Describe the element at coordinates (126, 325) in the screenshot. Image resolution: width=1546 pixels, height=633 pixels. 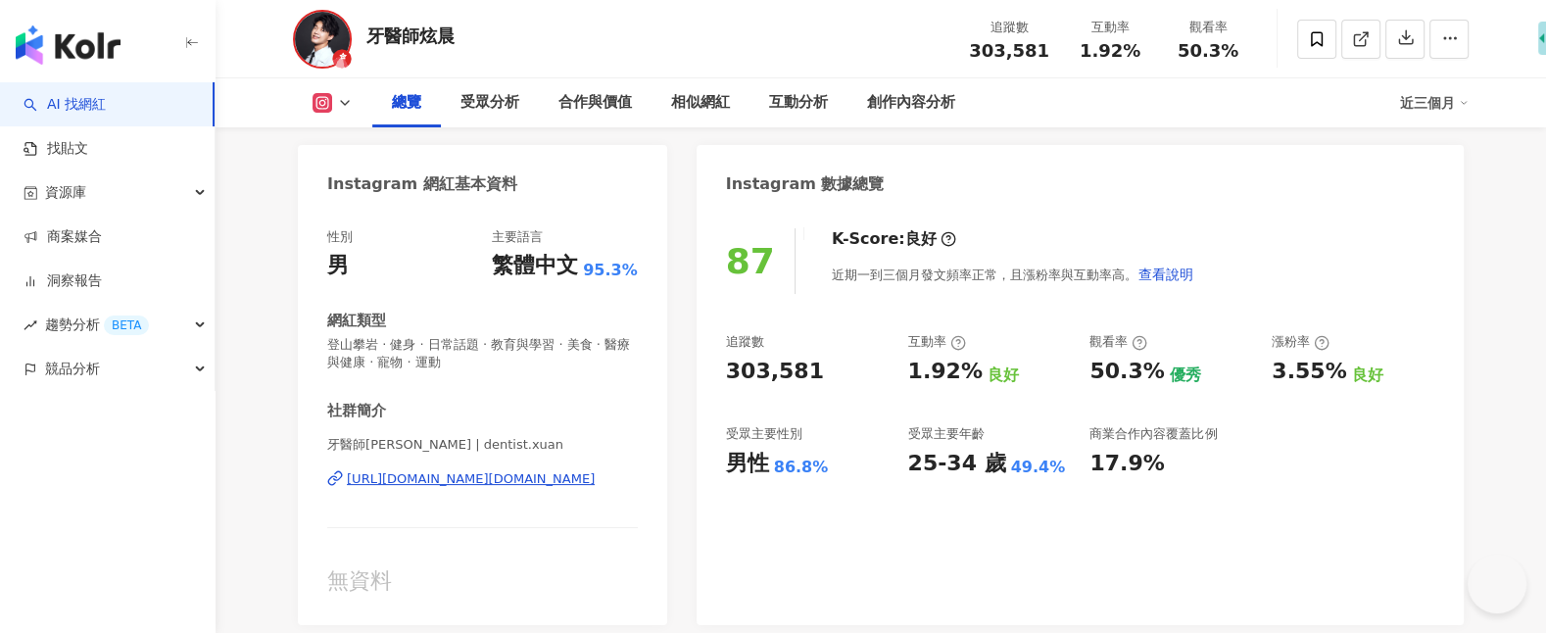
I see `div: BETA` at that location.